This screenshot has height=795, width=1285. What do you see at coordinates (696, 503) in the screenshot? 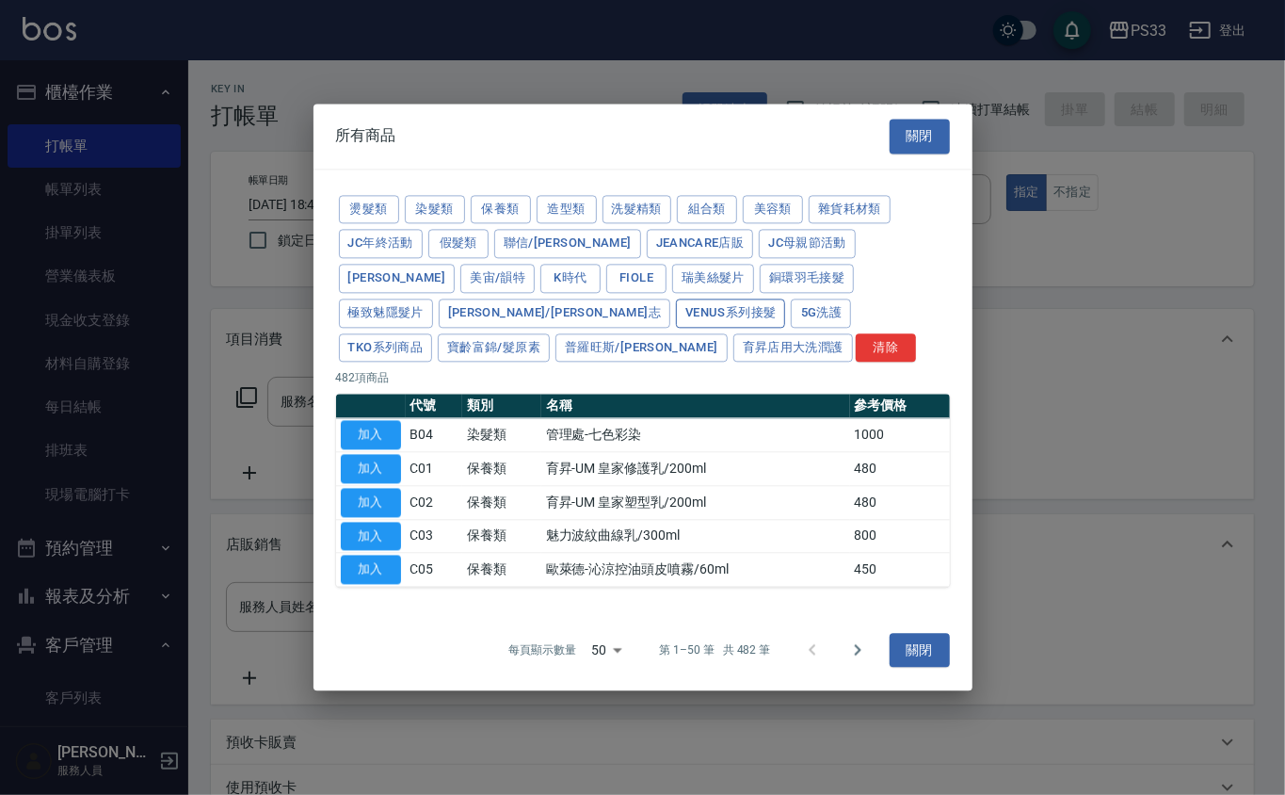
I see `td: 育昇-UM 皇家塑型乳/200ml` at bounding box center [696, 503].